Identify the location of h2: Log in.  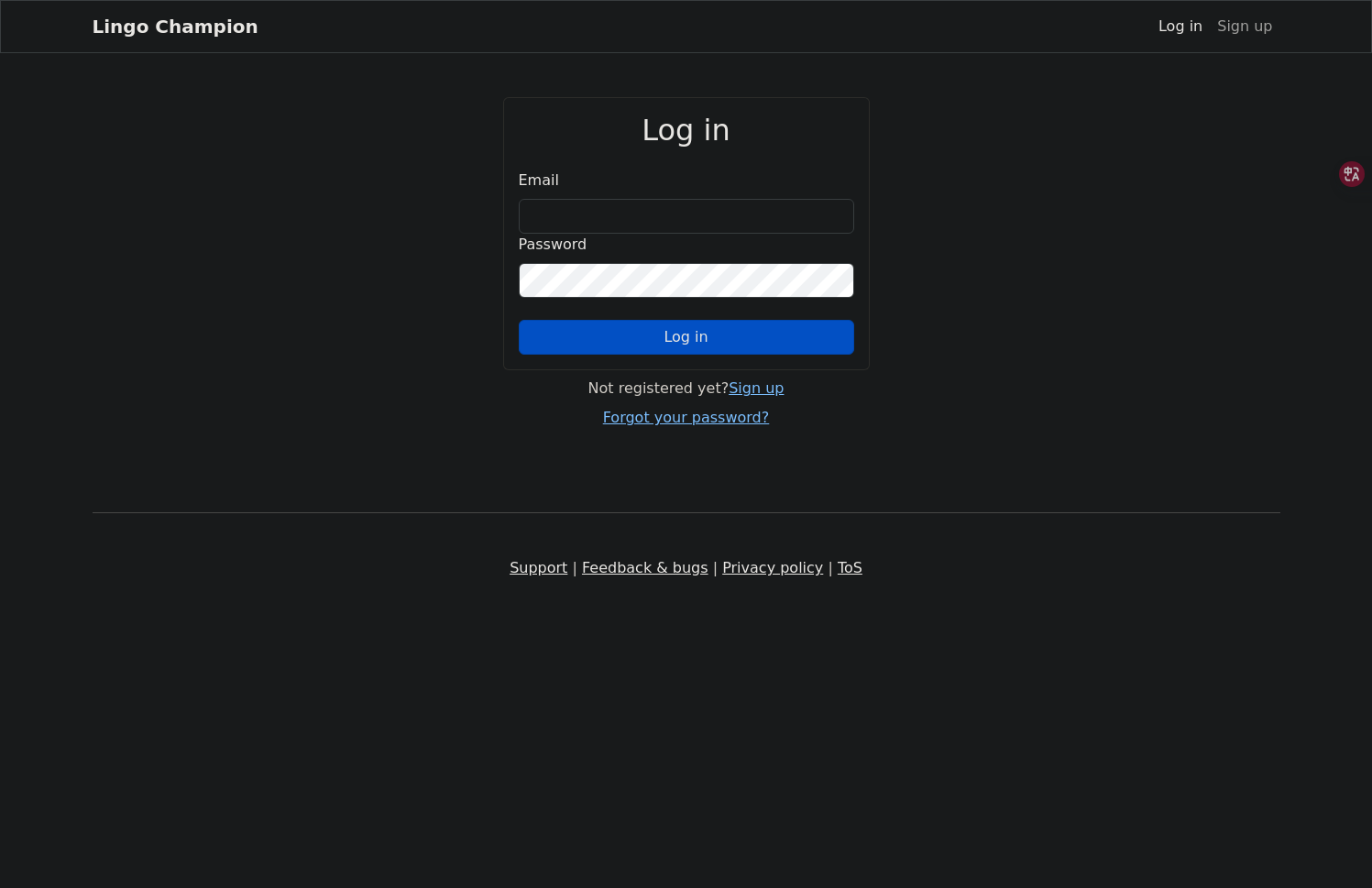
(687, 130).